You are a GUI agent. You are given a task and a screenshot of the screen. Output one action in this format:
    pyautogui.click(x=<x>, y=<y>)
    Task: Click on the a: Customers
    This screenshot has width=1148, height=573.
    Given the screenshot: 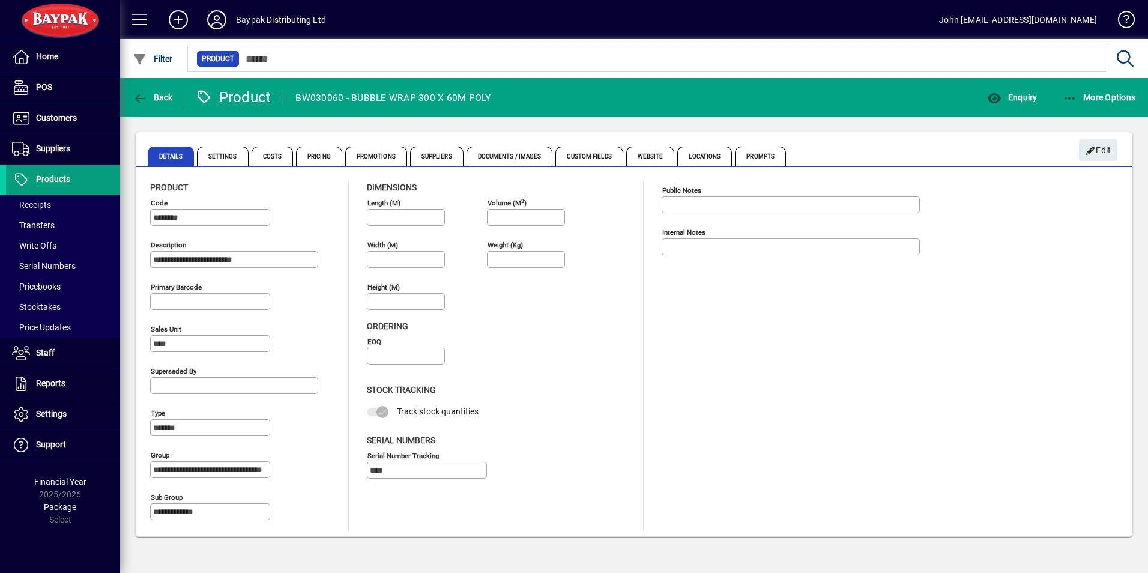 What is the action you would take?
    pyautogui.click(x=63, y=118)
    